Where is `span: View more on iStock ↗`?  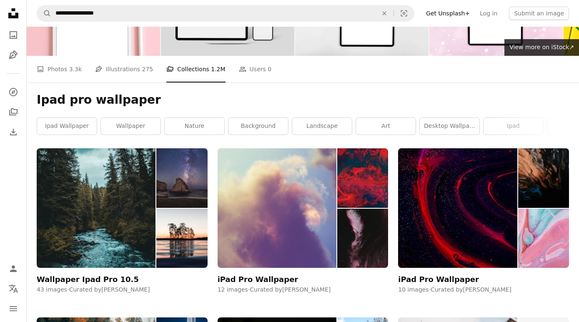 span: View more on iStock ↗ is located at coordinates (541, 48).